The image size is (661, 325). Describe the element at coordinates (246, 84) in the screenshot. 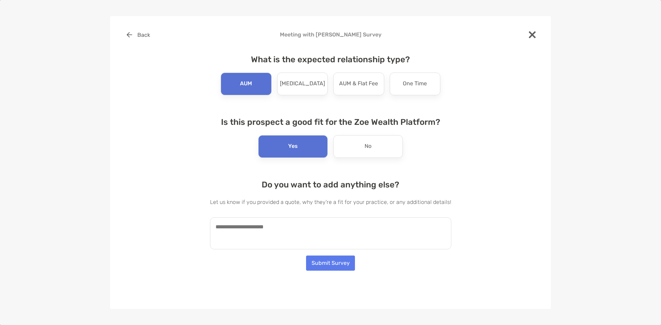

I see `p: AUM` at that location.